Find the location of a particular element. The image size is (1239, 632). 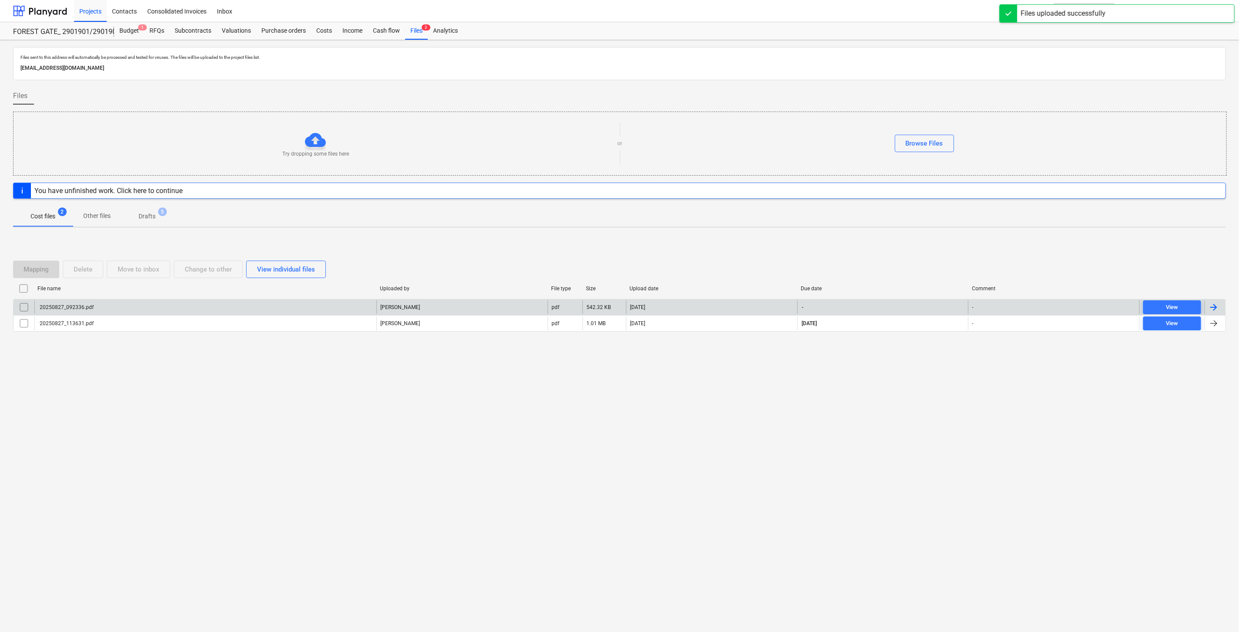

div: Files uploaded successfully is located at coordinates (1063, 14).